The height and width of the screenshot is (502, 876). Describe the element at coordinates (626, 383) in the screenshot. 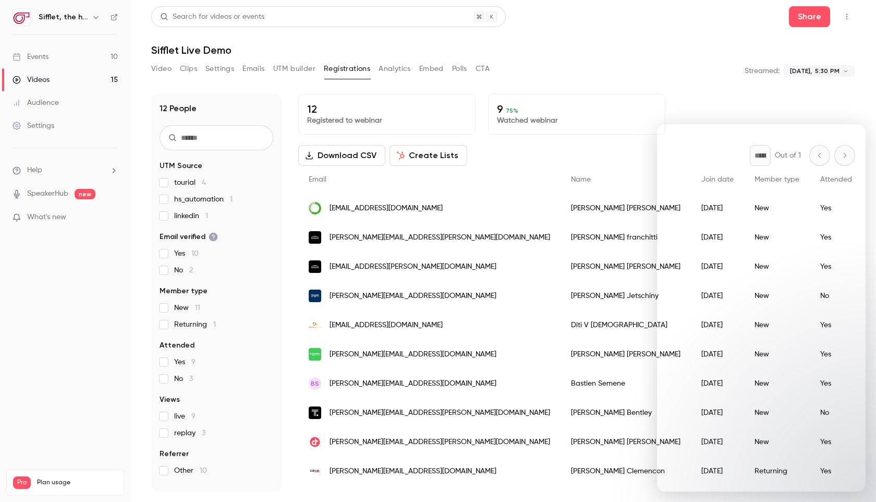

I see `div: Bastien Semene` at that location.